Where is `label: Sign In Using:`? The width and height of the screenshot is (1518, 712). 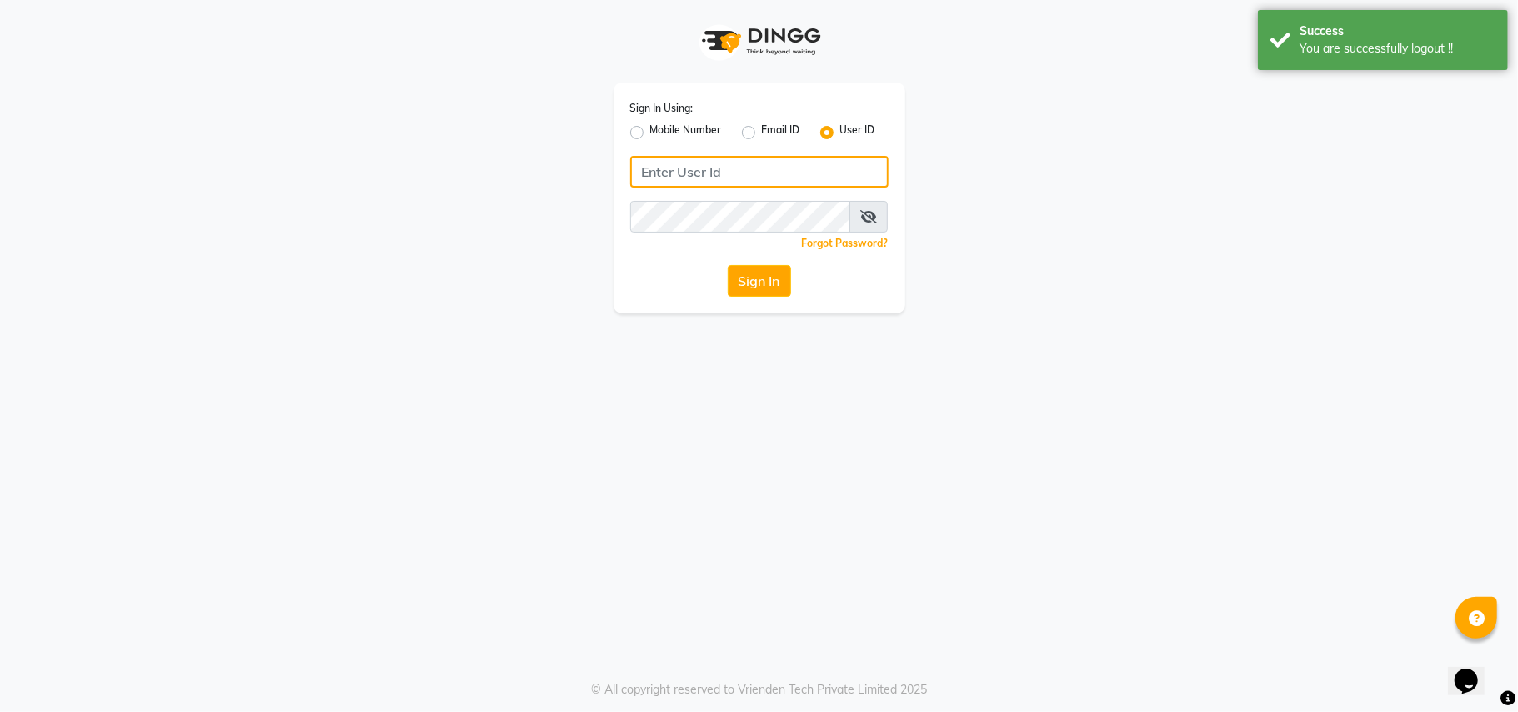 label: Sign In Using: is located at coordinates (662, 108).